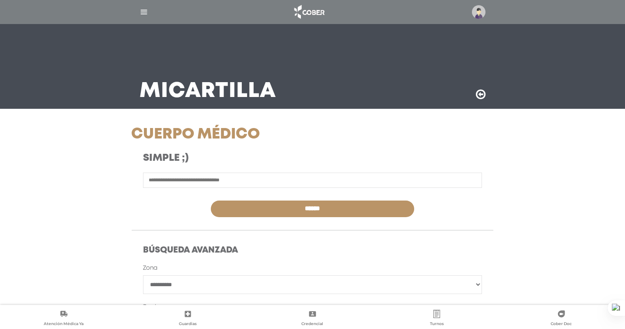  What do you see at coordinates (63, 324) in the screenshot?
I see `span: Atención Médica Ya` at bounding box center [63, 324].